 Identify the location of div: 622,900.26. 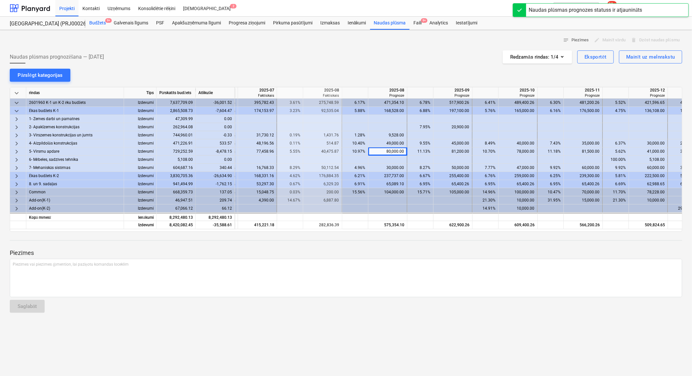
(453, 225).